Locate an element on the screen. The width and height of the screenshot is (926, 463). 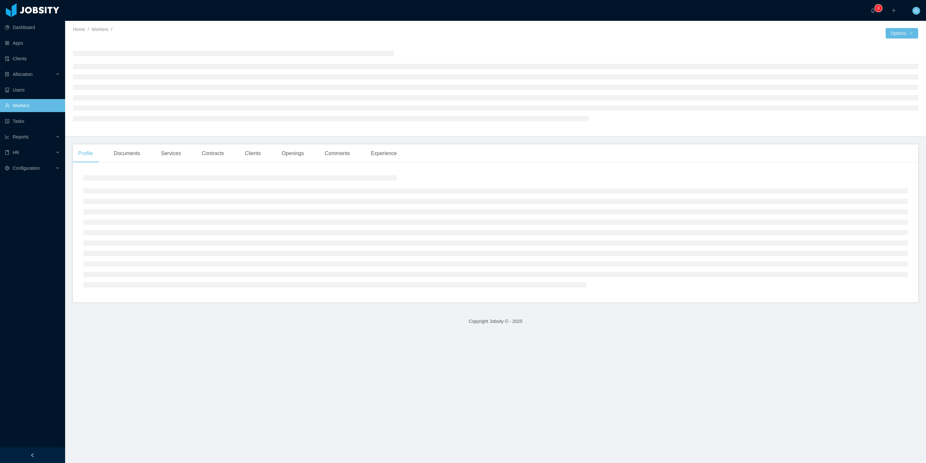
footer: Copyright Jobsity © - 2025 is located at coordinates (496, 321).